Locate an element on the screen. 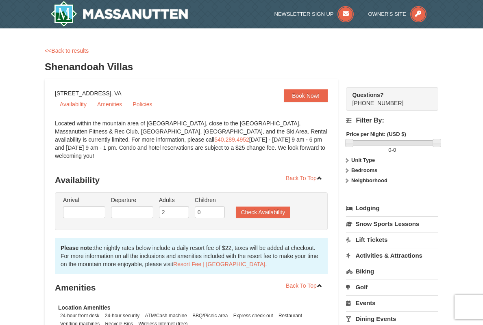 The image size is (483, 325). h3: Amenities is located at coordinates (191, 288).